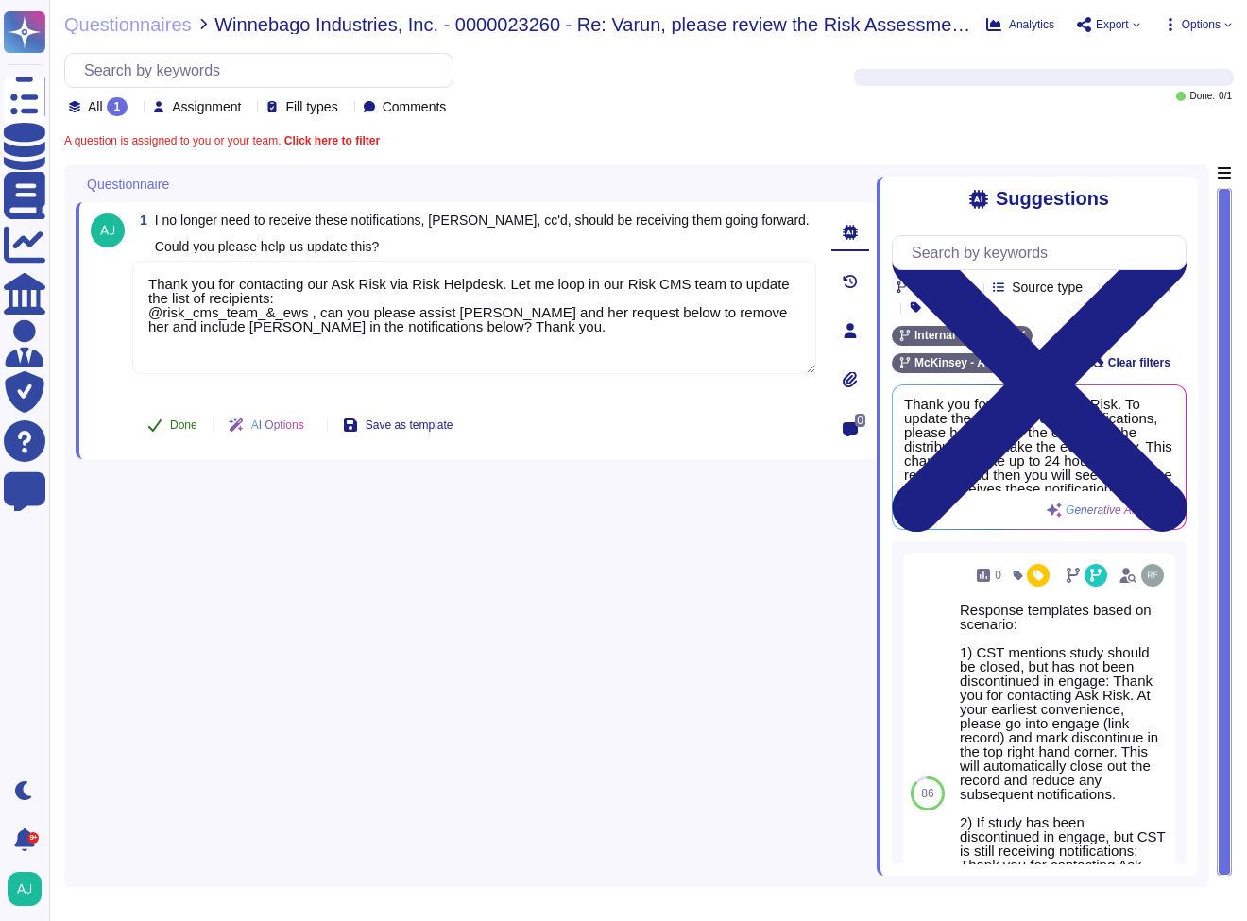 The height and width of the screenshot is (921, 1247). What do you see at coordinates (330, 141) in the screenshot?
I see `b: Click here to filter` at bounding box center [330, 141].